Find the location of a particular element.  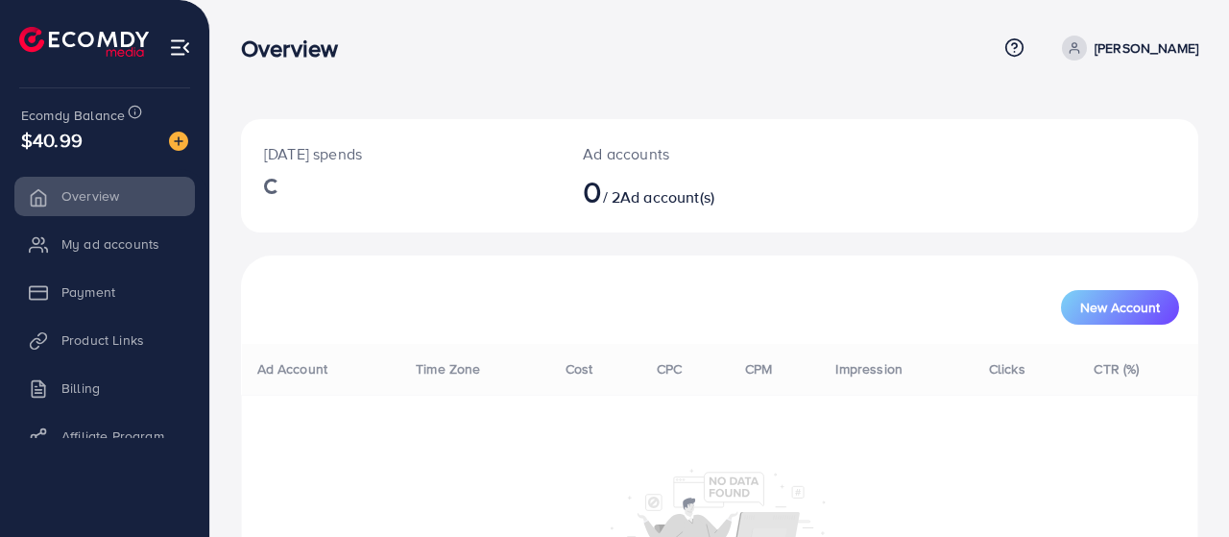

h3: Overview is located at coordinates (297, 48).